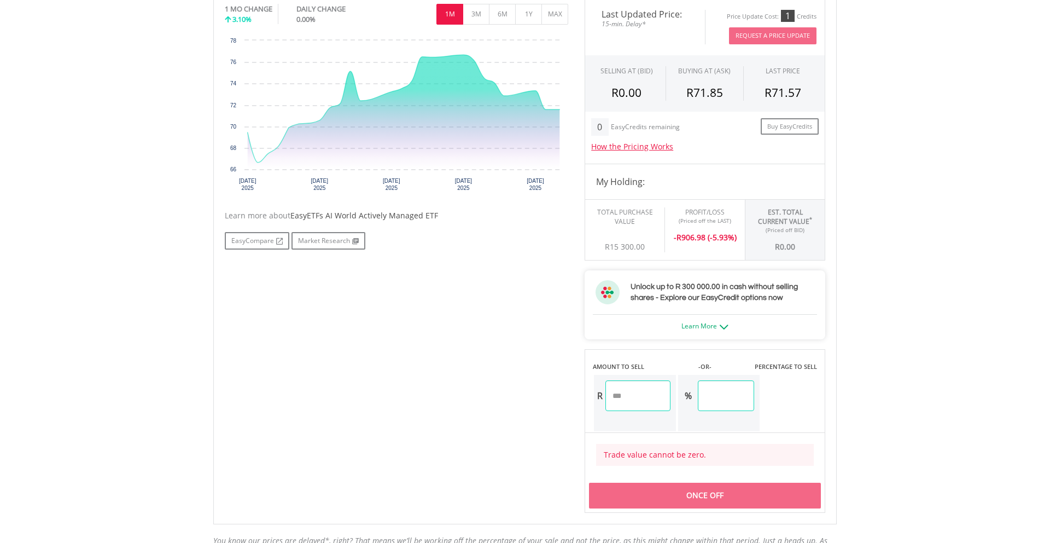 This screenshot has height=543, width=1050. Describe the element at coordinates (785, 217) in the screenshot. I see `div: Est. Total Current Value` at that location.